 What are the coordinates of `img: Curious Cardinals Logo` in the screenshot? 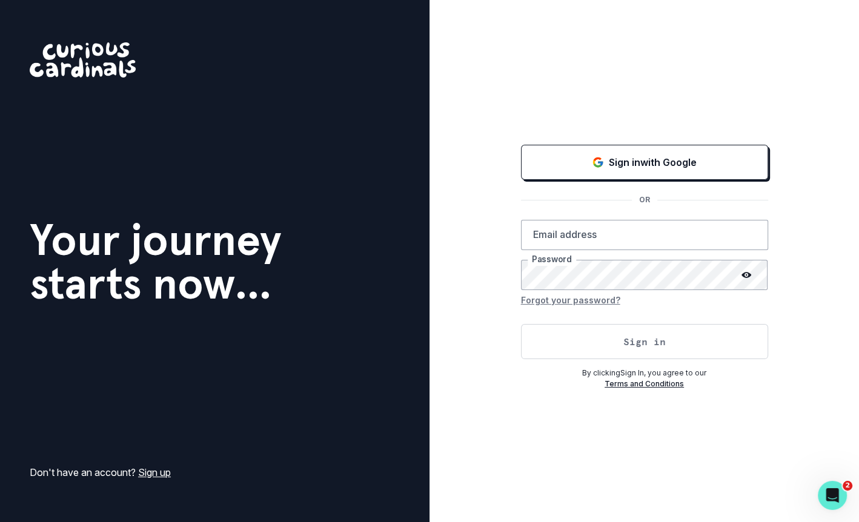 It's located at (82, 60).